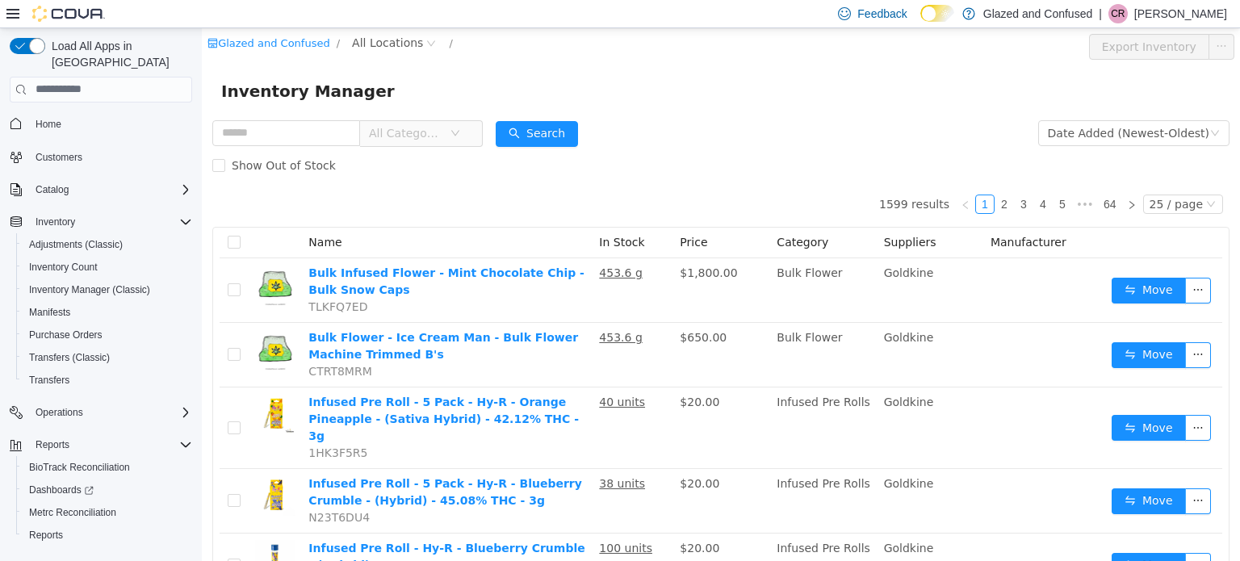 This screenshot has width=1240, height=561. What do you see at coordinates (908, 176) in the screenshot?
I see `a: 64` at bounding box center [908, 176].